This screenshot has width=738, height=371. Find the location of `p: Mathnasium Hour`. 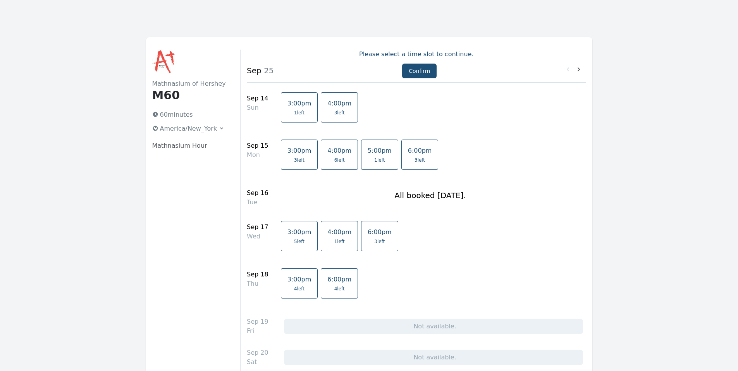

p: Mathnasium Hour is located at coordinates (190, 146).